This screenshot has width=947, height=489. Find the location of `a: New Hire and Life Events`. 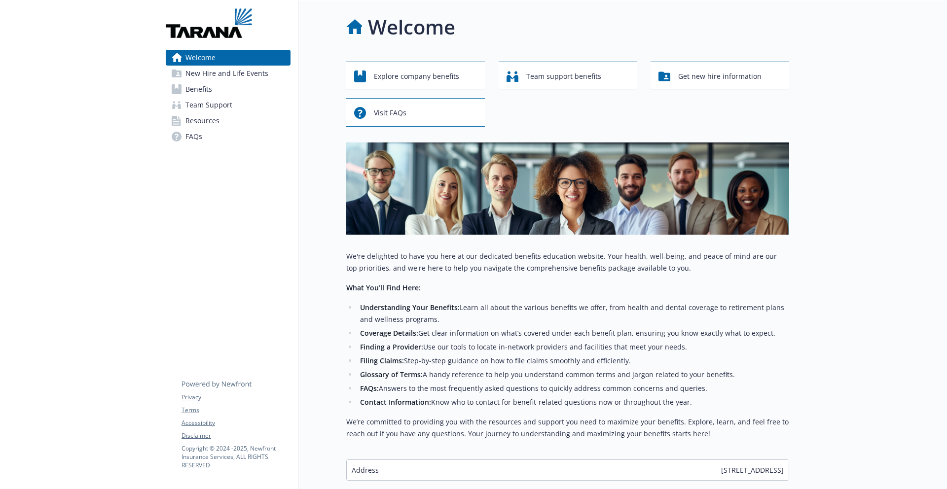

a: New Hire and Life Events is located at coordinates (228, 74).